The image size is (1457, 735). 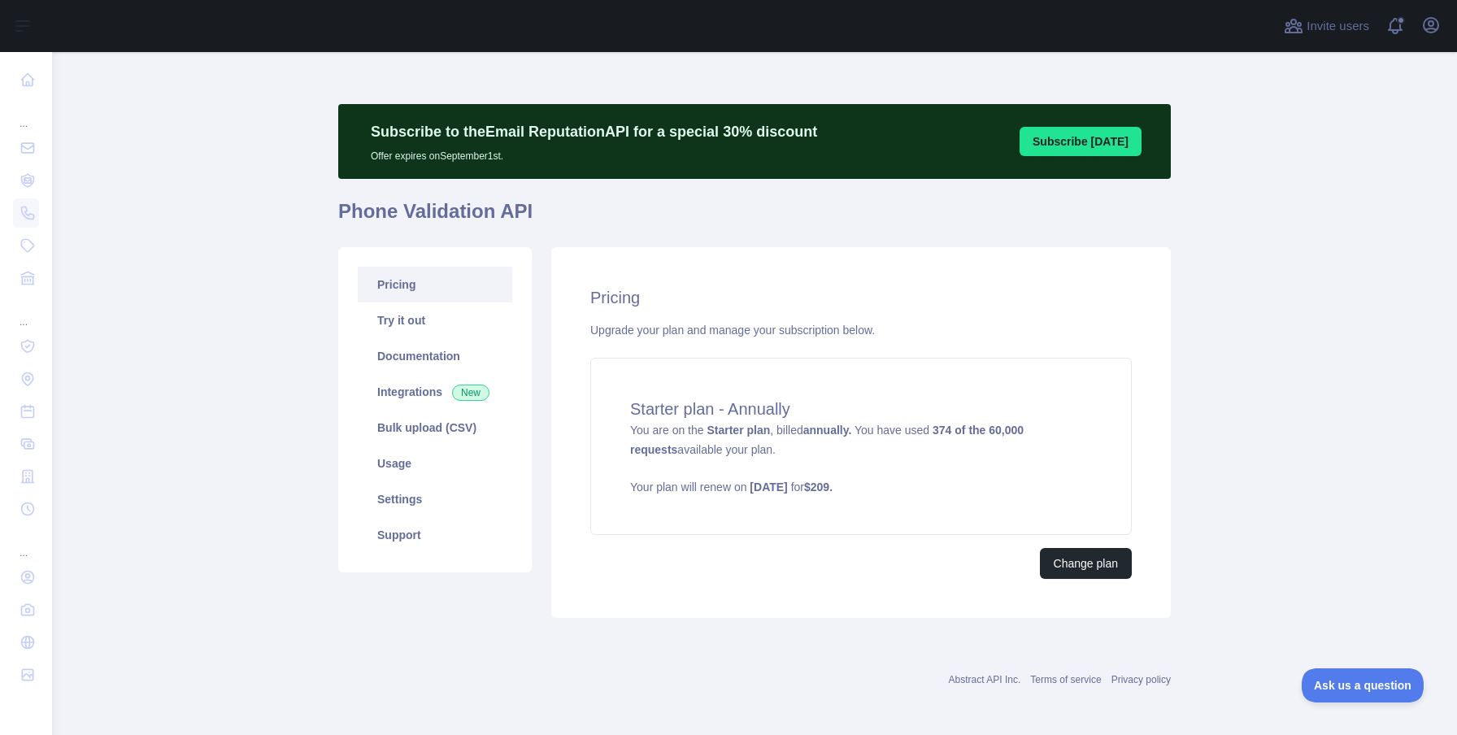 What do you see at coordinates (471, 393) in the screenshot?
I see `span: New` at bounding box center [471, 393].